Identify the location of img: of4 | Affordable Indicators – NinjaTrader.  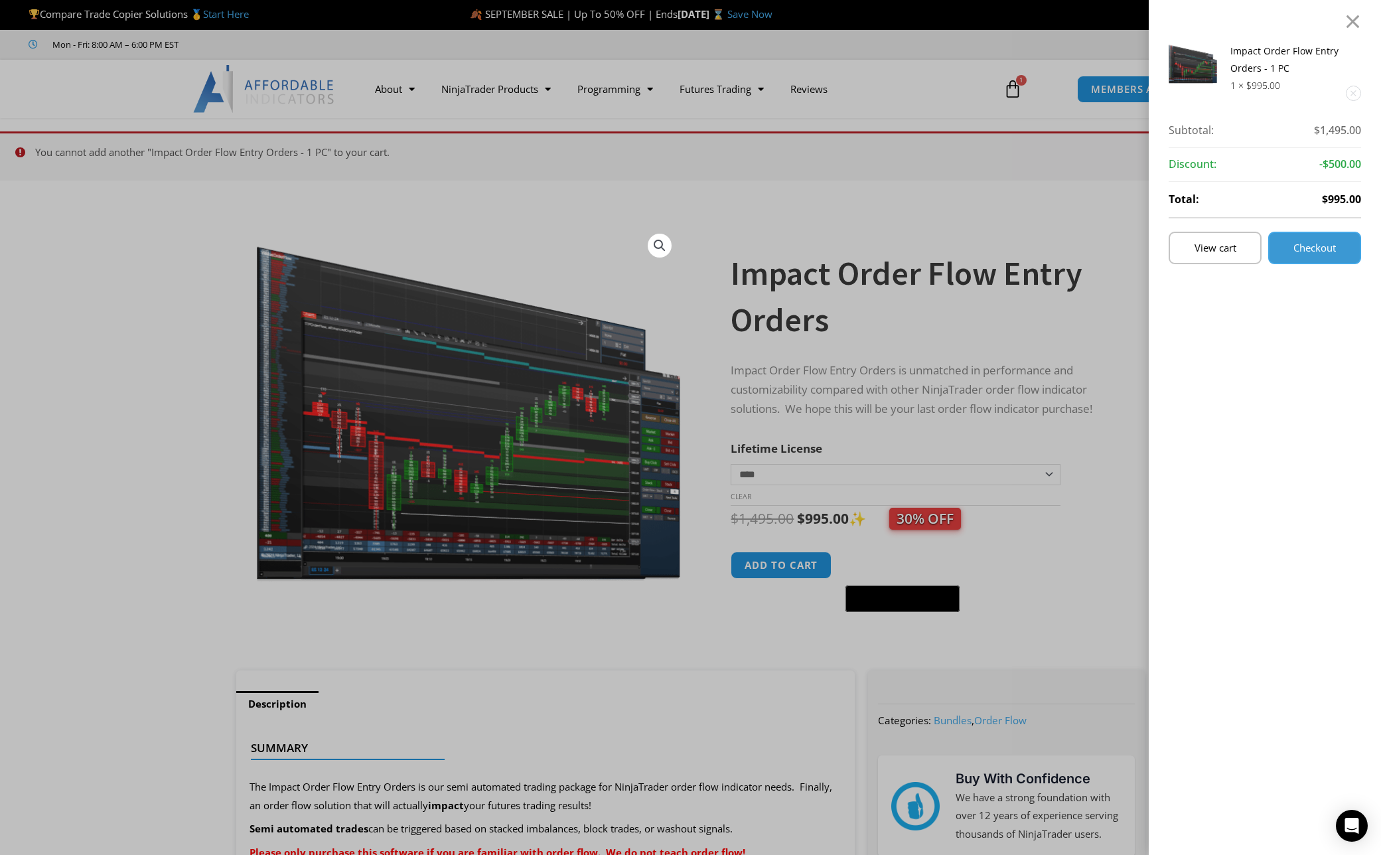
(1193, 62).